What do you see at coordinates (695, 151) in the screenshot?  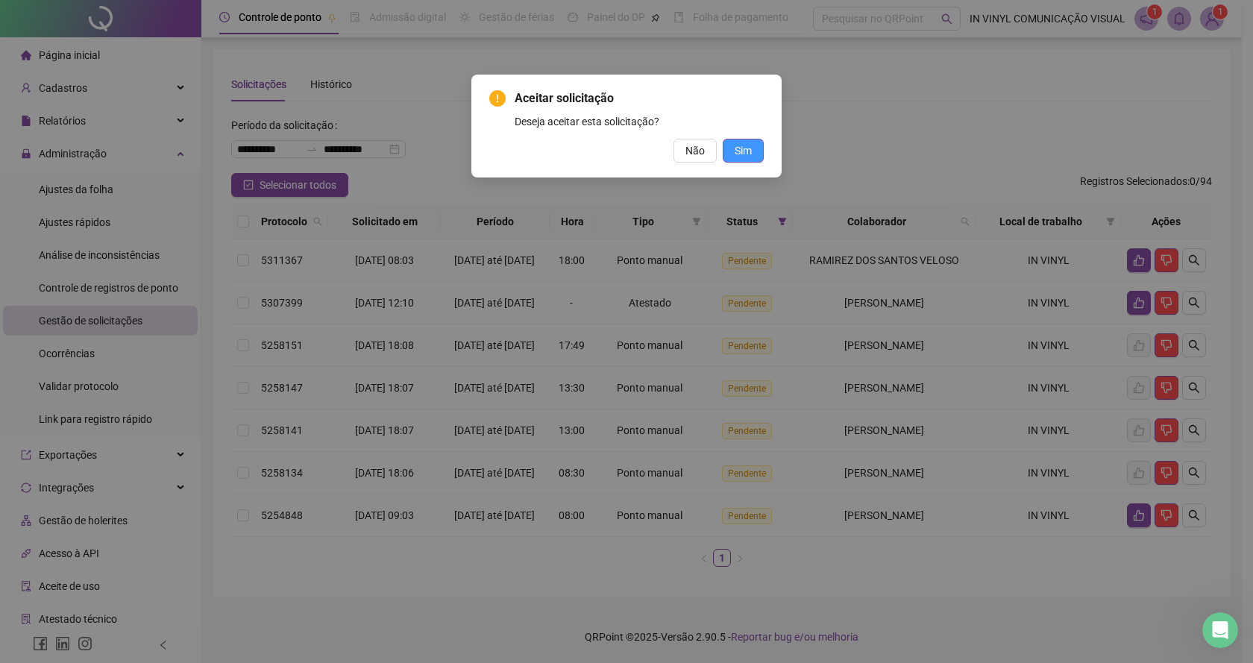 I see `span: Não` at bounding box center [695, 151].